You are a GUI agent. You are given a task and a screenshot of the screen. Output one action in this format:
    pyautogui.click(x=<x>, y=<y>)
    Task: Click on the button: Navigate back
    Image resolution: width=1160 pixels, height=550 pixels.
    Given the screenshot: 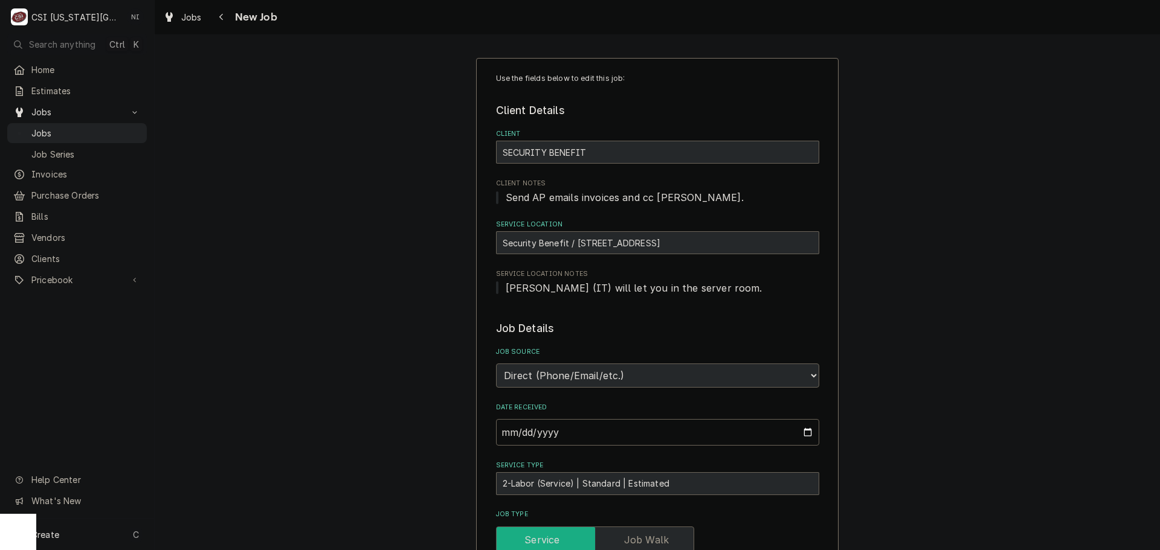 What is the action you would take?
    pyautogui.click(x=222, y=17)
    